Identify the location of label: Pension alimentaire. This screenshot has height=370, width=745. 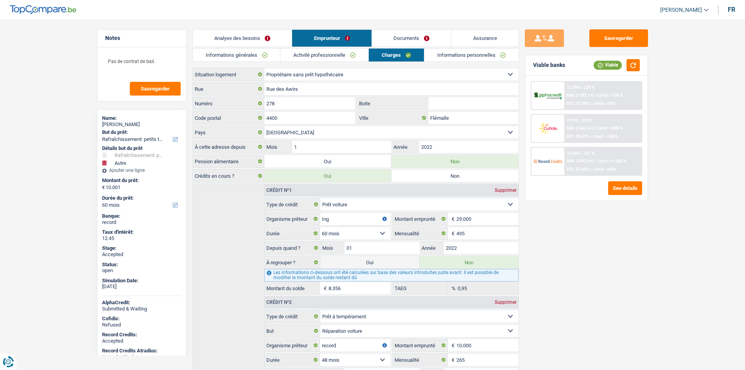
(228, 161).